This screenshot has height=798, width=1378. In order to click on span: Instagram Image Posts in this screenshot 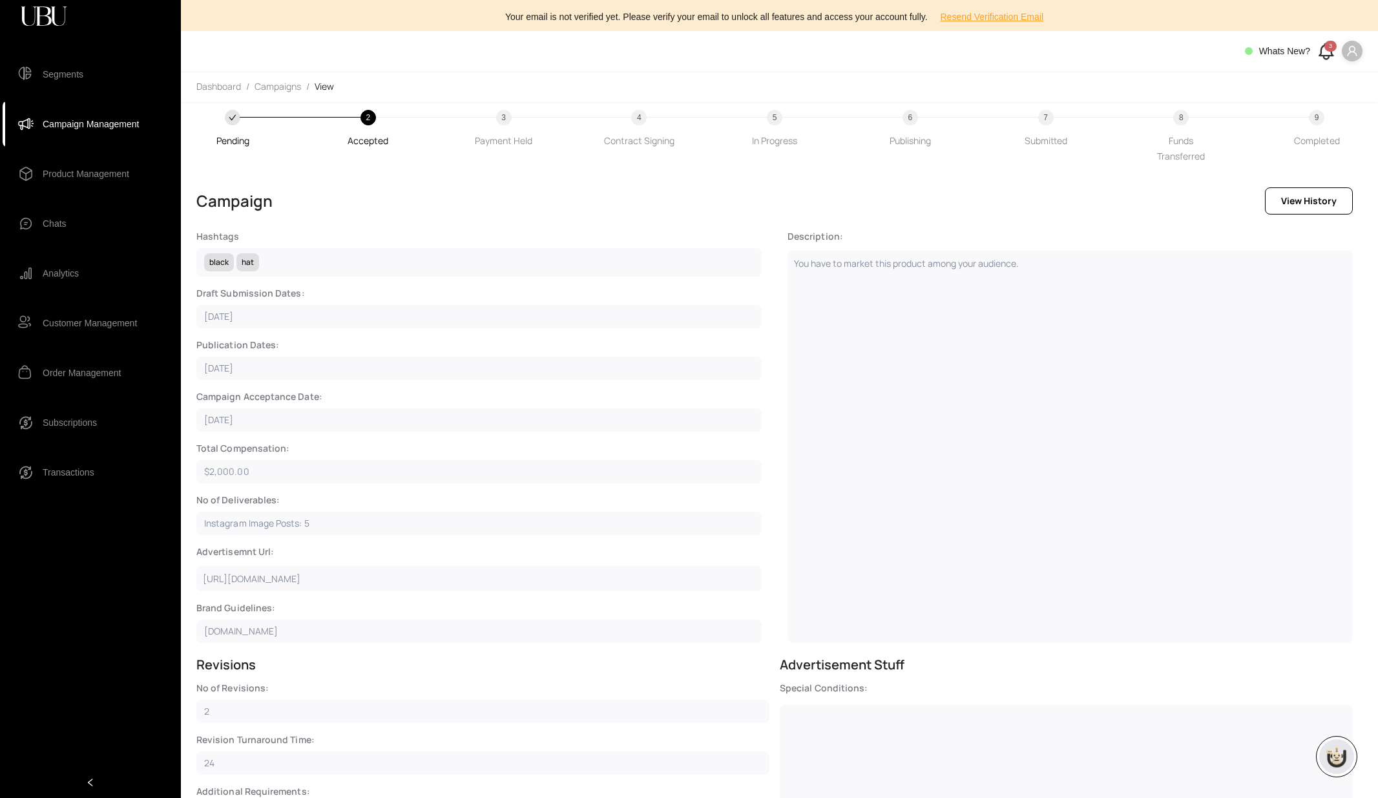, I will do `click(251, 523)`.